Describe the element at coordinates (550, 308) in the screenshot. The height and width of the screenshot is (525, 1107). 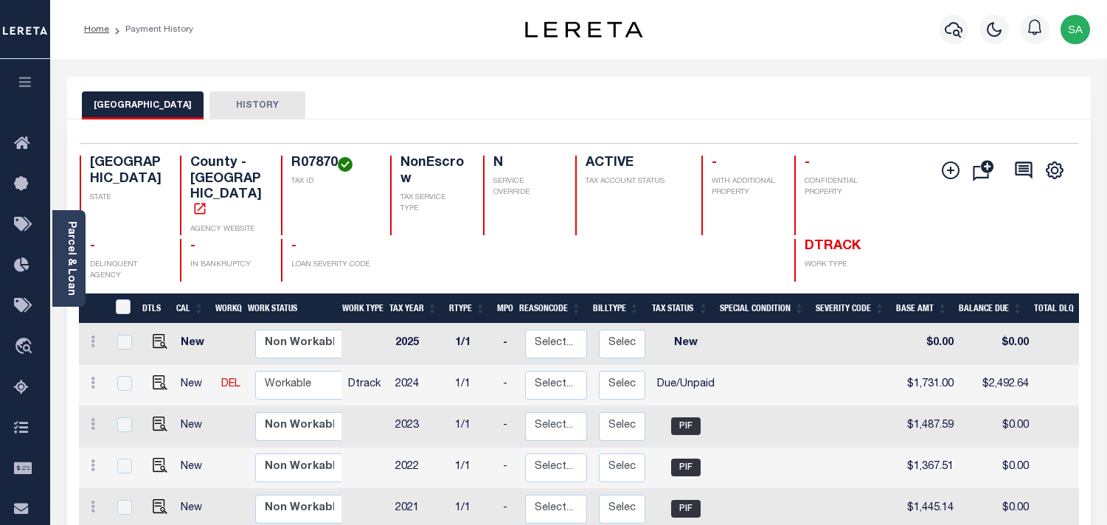
I see `th: ReasonCode: activate to sort column ascending` at that location.